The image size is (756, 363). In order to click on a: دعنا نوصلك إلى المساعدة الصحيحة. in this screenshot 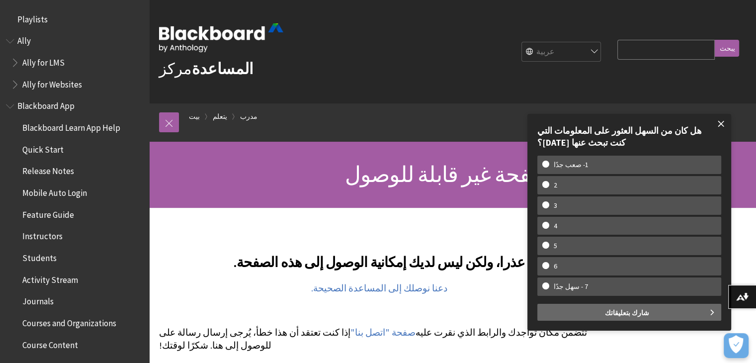, I will do `click(379, 288)`.